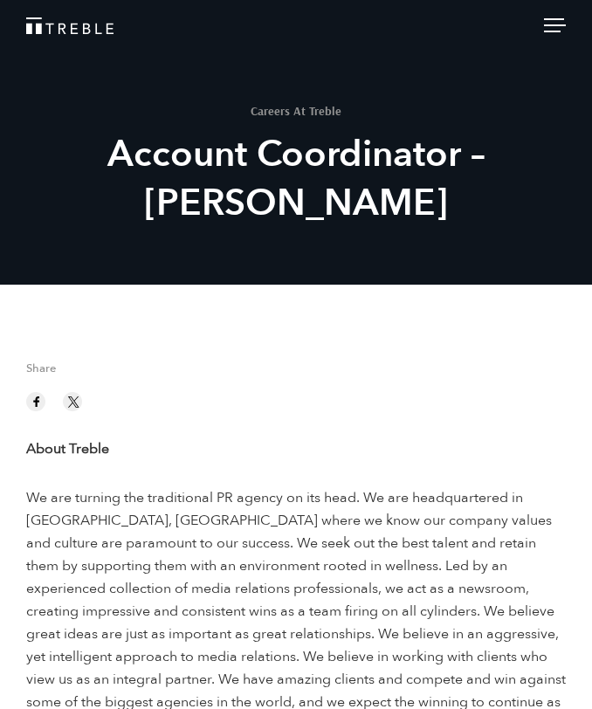 The height and width of the screenshot is (709, 592). Describe the element at coordinates (296, 25) in the screenshot. I see `a: Treble Homepage` at that location.